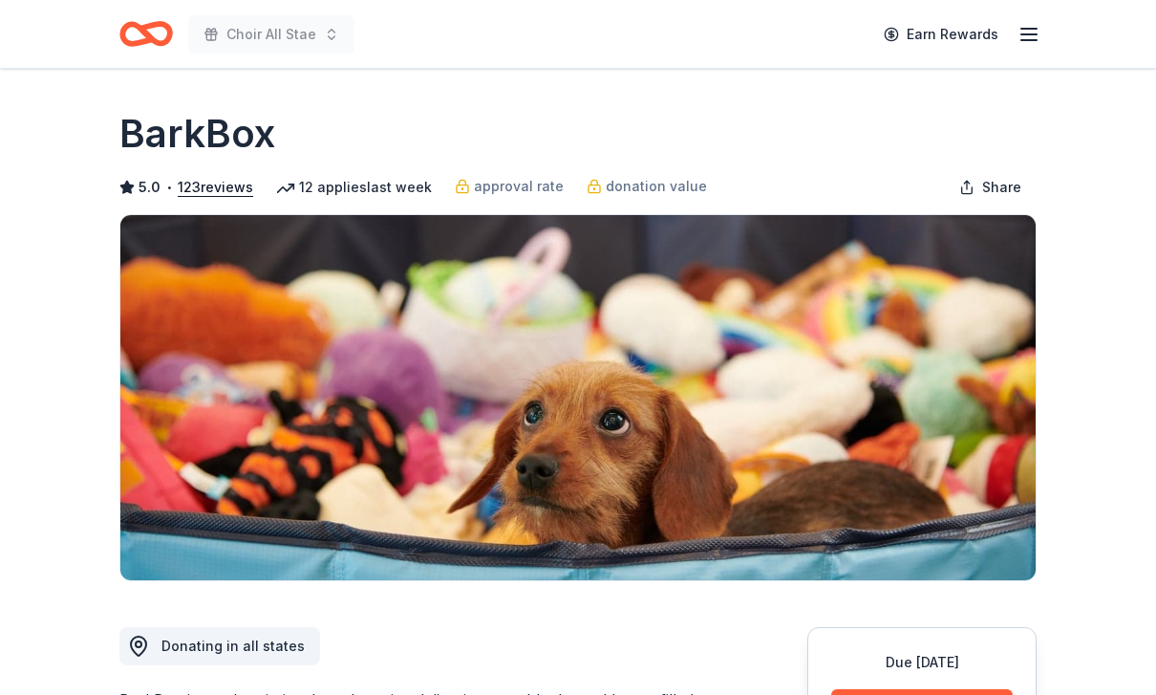 The image size is (1156, 695). What do you see at coordinates (149, 187) in the screenshot?
I see `span: 5.0` at bounding box center [149, 187].